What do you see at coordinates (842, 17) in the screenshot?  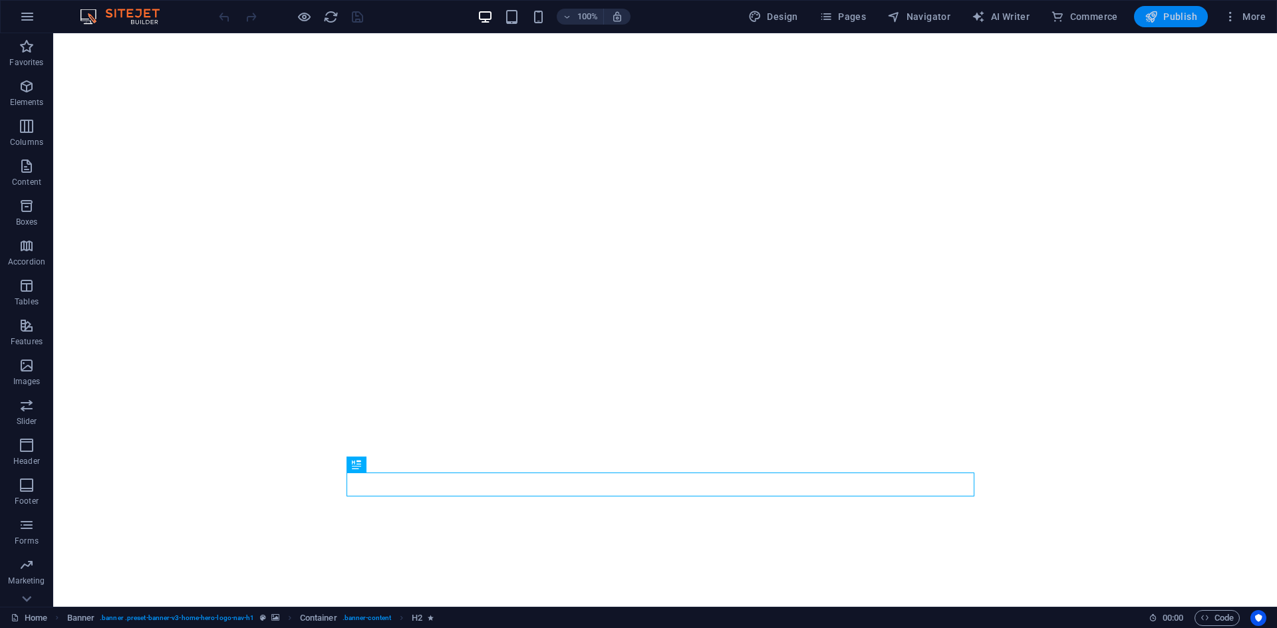 I see `span: Pages` at bounding box center [842, 17].